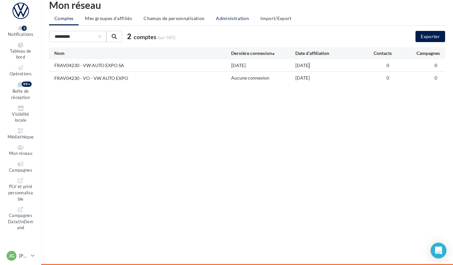 The width and height of the screenshot is (453, 265). I want to click on a: Boîte de réception 99+, so click(20, 91).